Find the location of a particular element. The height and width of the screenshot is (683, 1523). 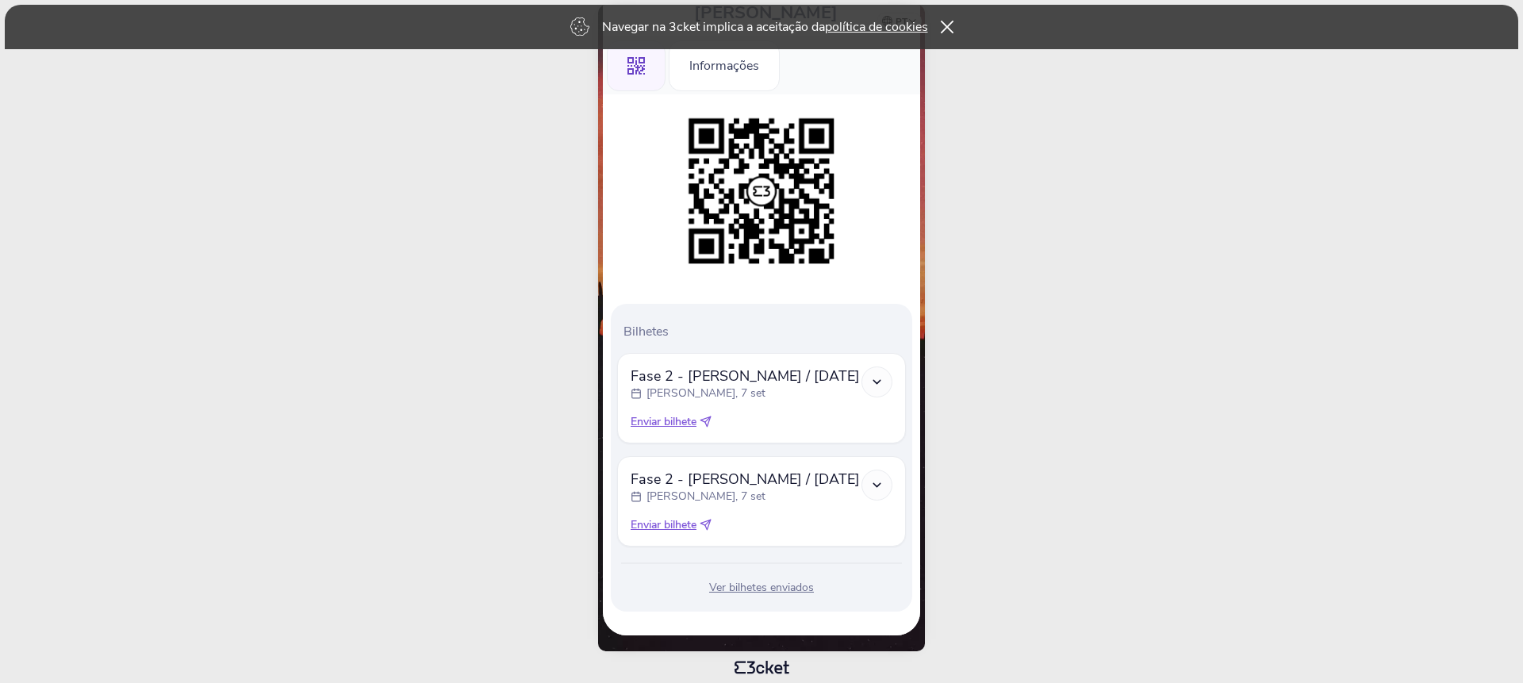

p: Bilhetes is located at coordinates (765, 332).